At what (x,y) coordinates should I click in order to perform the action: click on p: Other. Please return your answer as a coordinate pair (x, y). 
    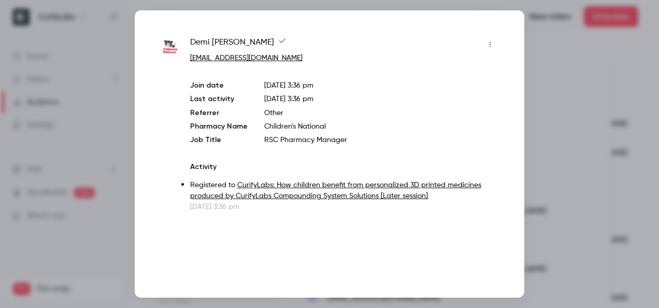
    Looking at the image, I should click on (381, 113).